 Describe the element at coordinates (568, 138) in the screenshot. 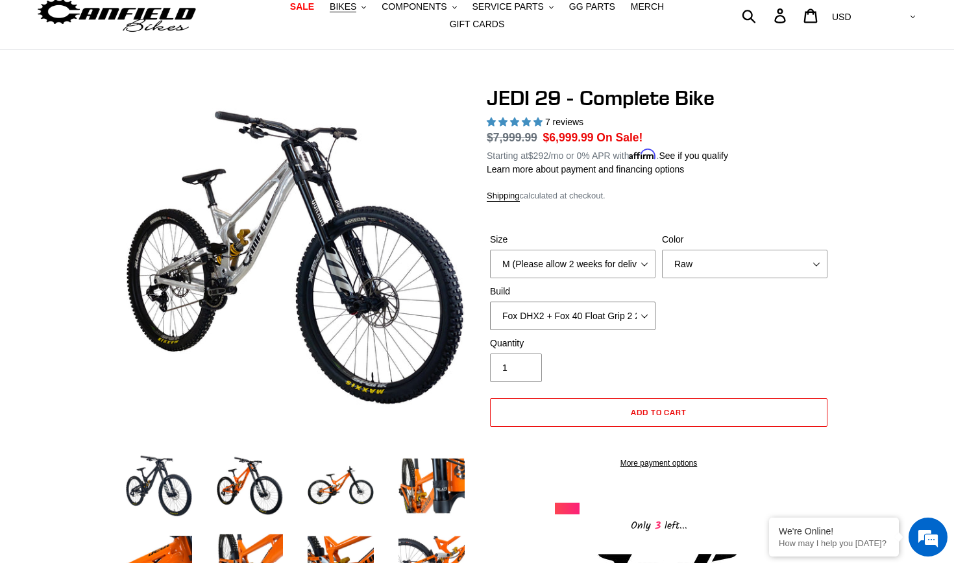

I see `span: $6,999.99` at that location.